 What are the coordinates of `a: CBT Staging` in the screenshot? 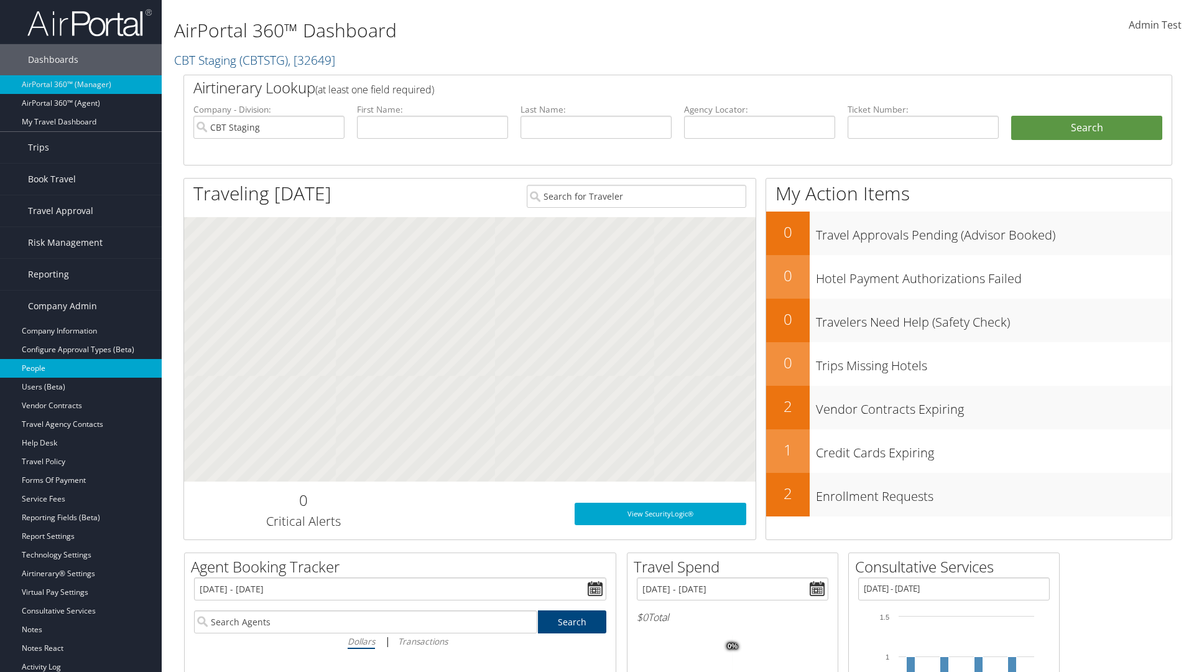 It's located at (254, 60).